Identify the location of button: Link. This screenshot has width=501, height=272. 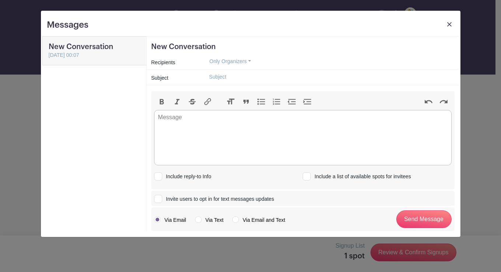
(208, 102).